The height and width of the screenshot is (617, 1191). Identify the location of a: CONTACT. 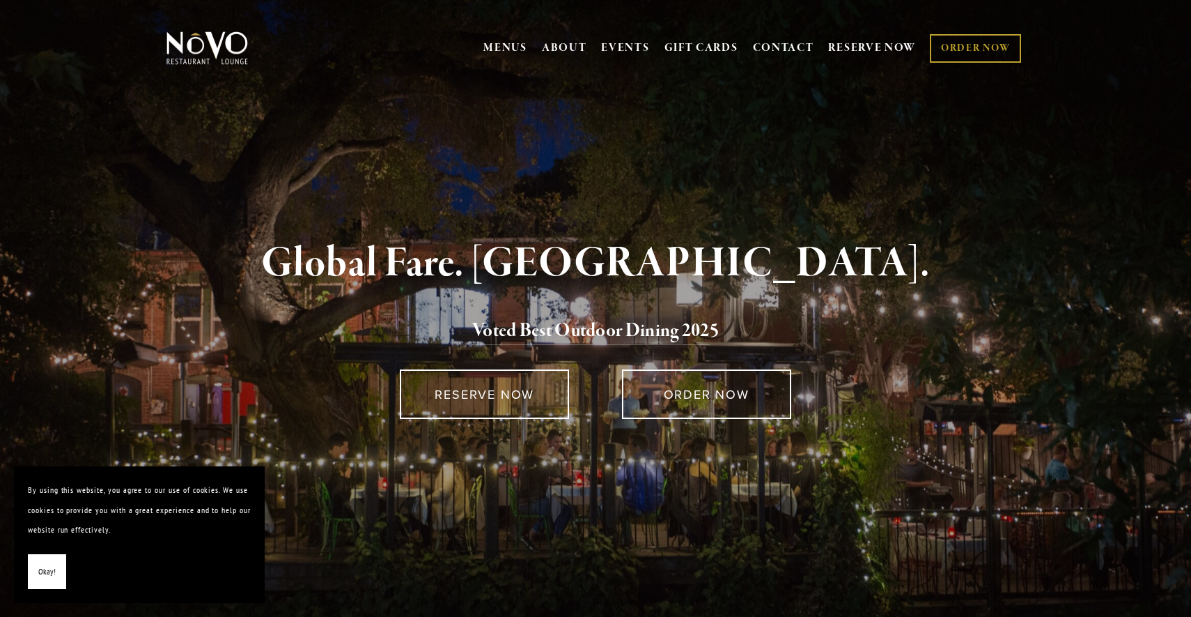
(784, 48).